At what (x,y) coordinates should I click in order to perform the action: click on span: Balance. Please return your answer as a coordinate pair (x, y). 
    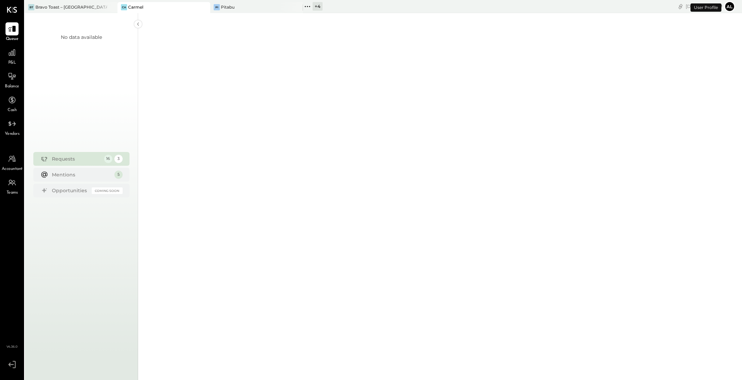
    Looking at the image, I should click on (12, 87).